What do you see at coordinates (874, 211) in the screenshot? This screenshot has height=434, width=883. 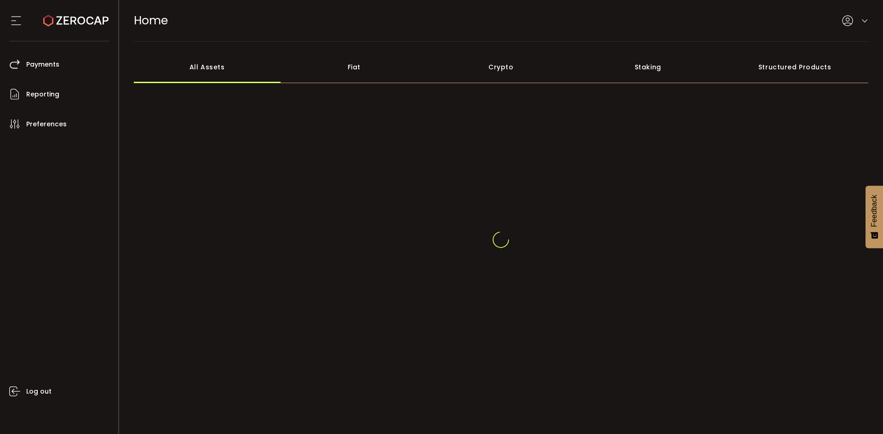 I see `span: Feedback` at bounding box center [874, 211].